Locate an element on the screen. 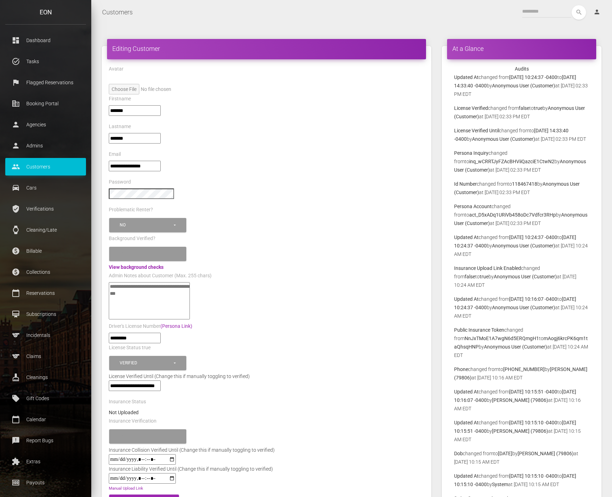 The height and width of the screenshot is (497, 612). p: Collections is located at coordinates (46, 272).